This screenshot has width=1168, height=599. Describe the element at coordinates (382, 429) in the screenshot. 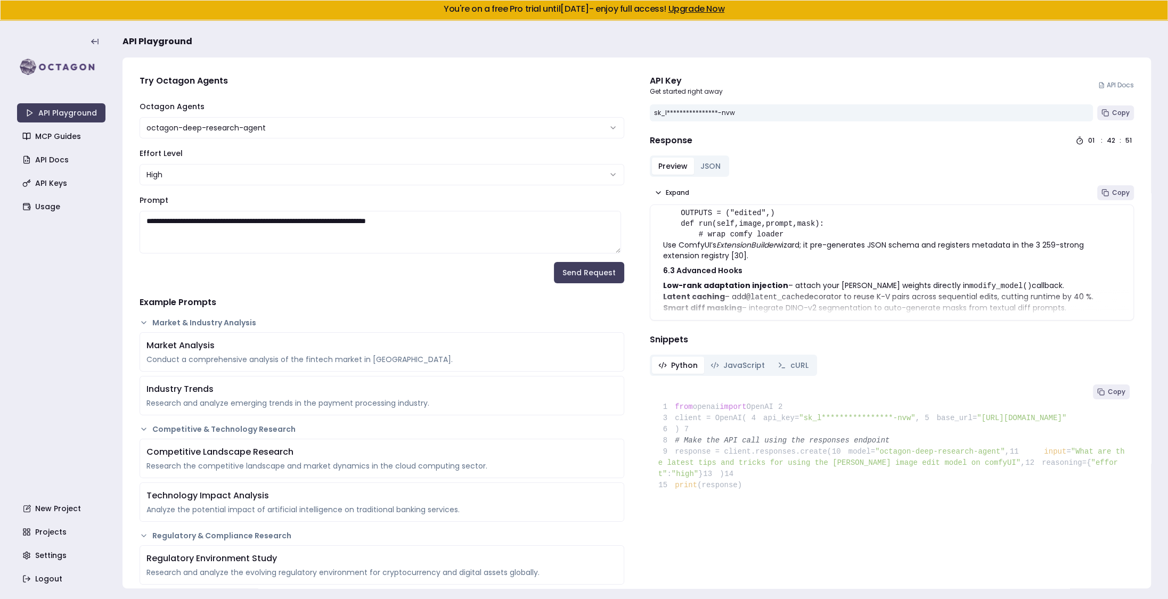

I see `button: Competitive & Technology Research` at that location.